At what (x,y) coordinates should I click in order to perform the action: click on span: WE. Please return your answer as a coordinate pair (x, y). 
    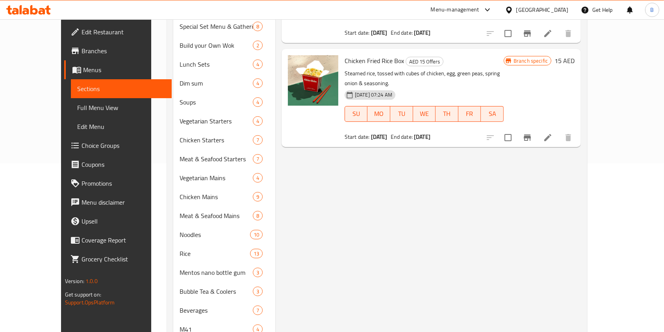
    Looking at the image, I should click on (425, 113).